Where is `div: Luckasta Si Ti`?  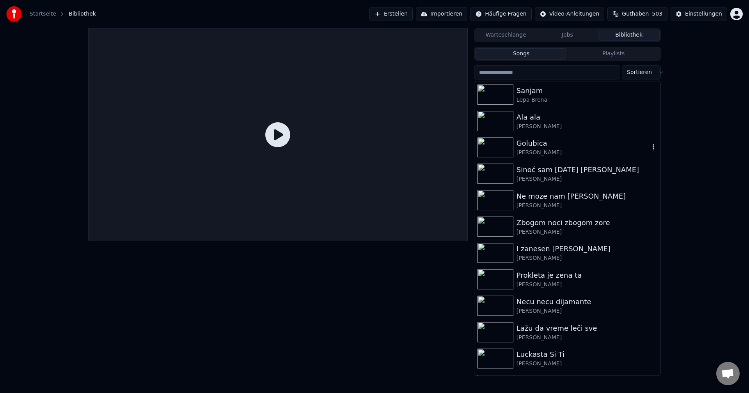
div: Luckasta Si Ti is located at coordinates (586, 355).